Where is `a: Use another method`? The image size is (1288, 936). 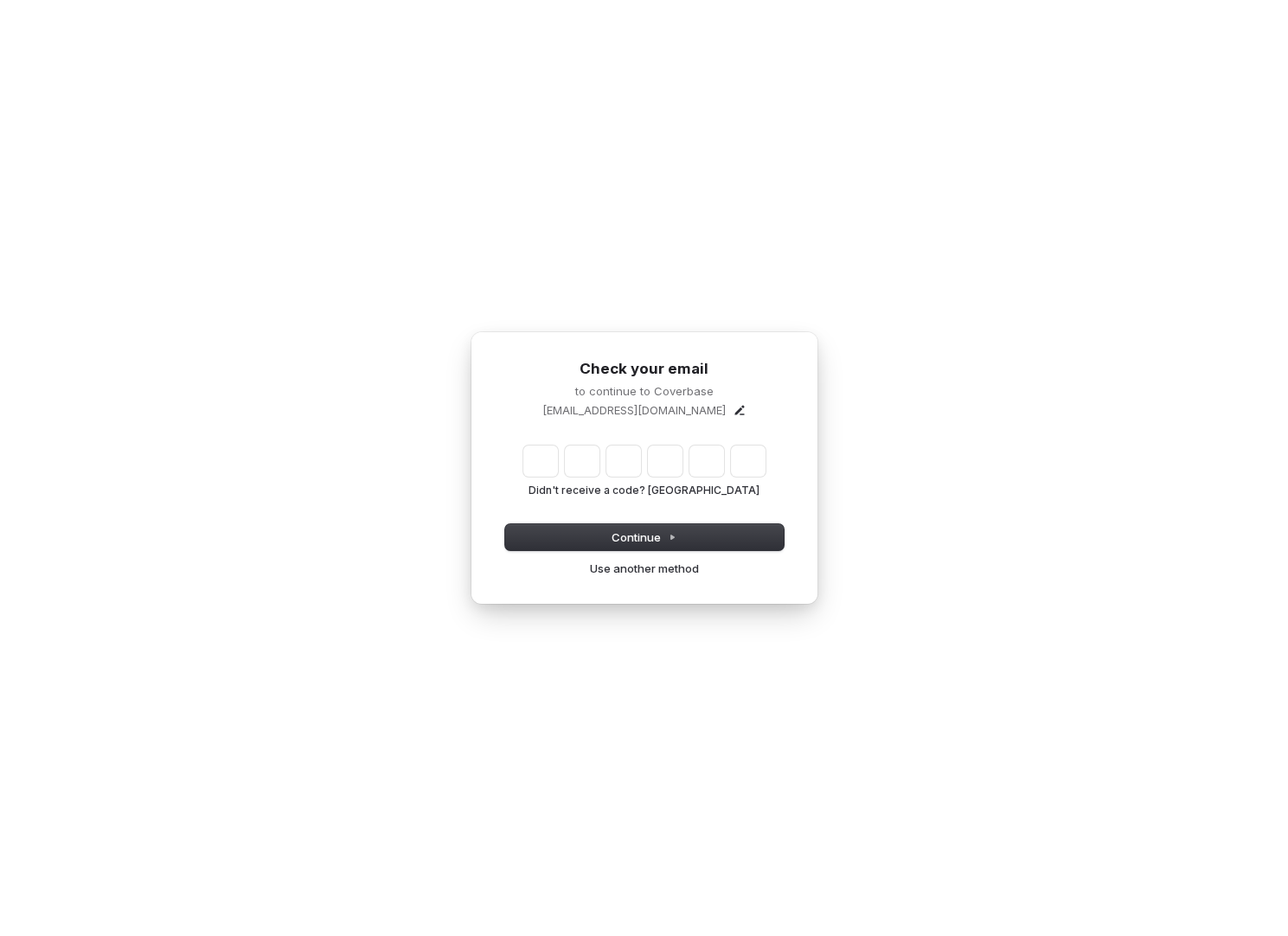 a: Use another method is located at coordinates (645, 568).